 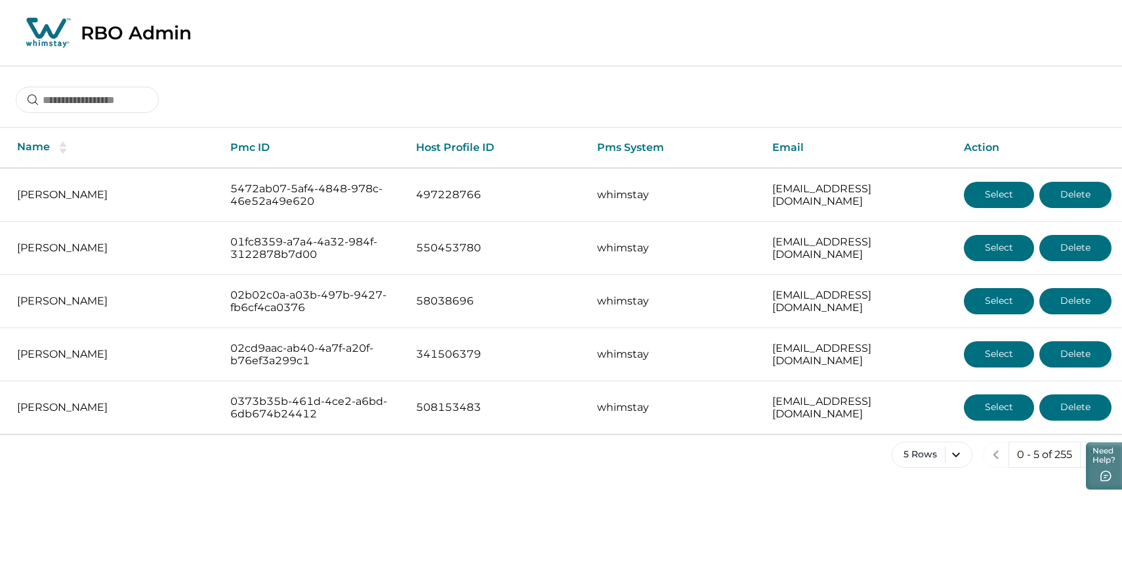 I want to click on p: 02cd9aac-ab40-4a7f-a20f-b76ef3a299c1, so click(x=312, y=354).